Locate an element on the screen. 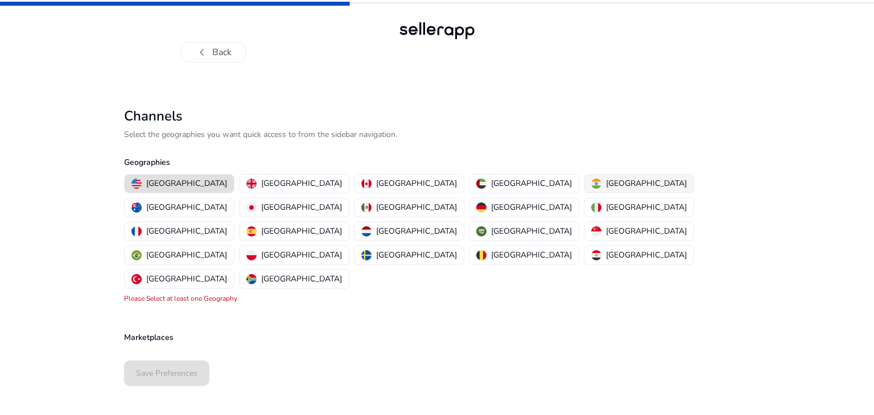  img: be.svg is located at coordinates (481, 256).